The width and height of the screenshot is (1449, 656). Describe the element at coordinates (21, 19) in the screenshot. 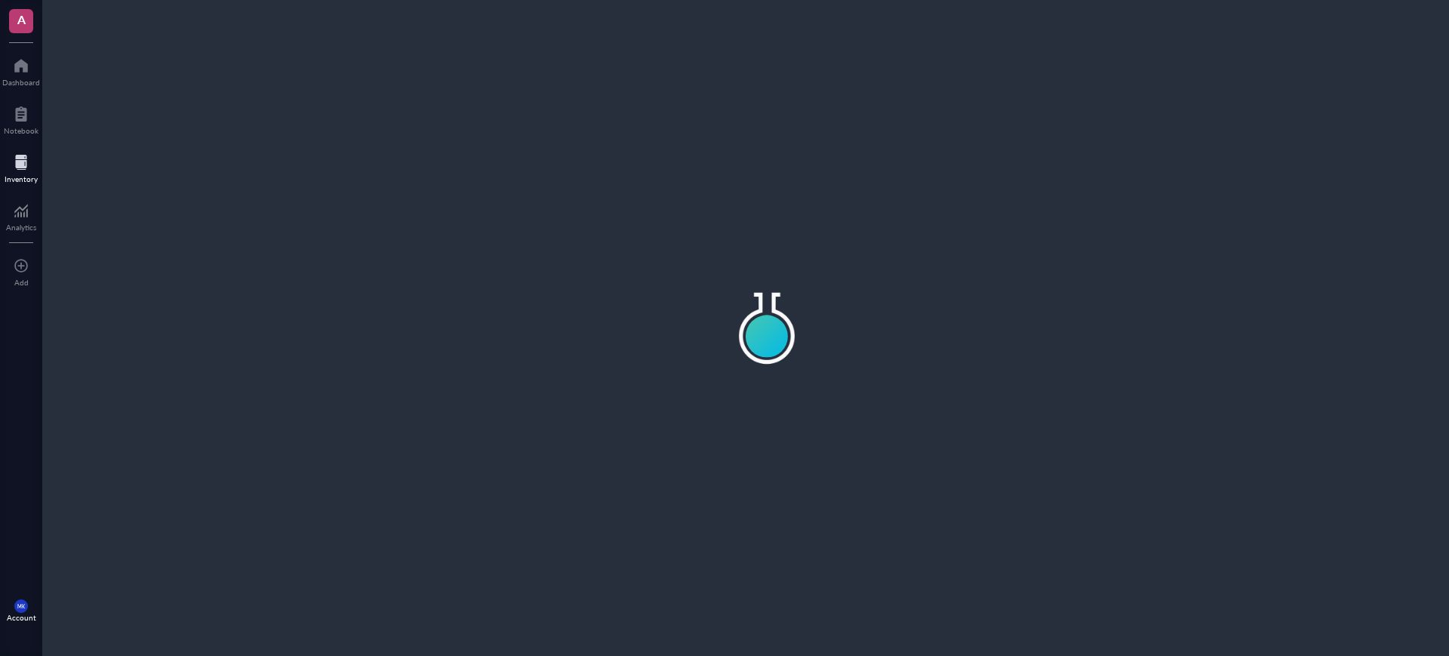

I see `span: A` at that location.